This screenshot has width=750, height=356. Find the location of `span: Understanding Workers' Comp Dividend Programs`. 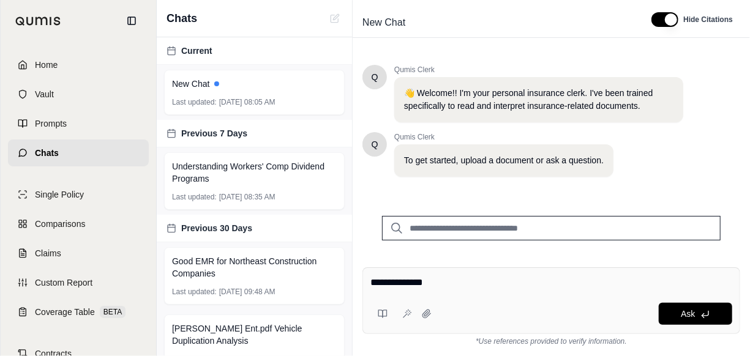

span: Understanding Workers' Comp Dividend Programs is located at coordinates (254, 173).